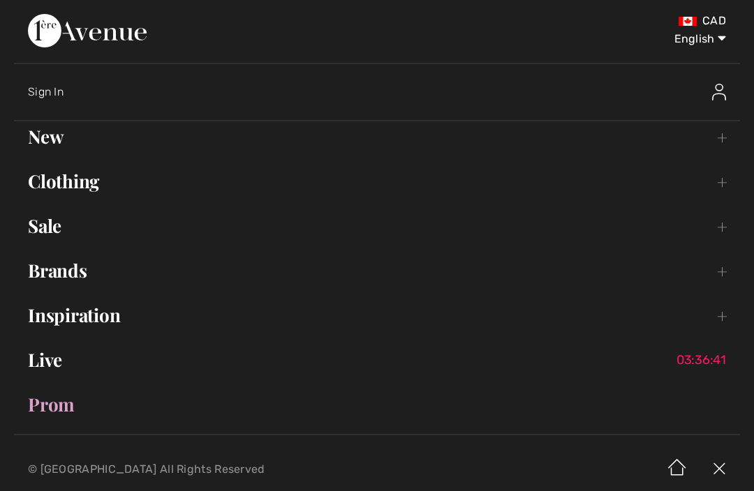  What do you see at coordinates (377, 315) in the screenshot?
I see `a: Inspiration` at bounding box center [377, 315].